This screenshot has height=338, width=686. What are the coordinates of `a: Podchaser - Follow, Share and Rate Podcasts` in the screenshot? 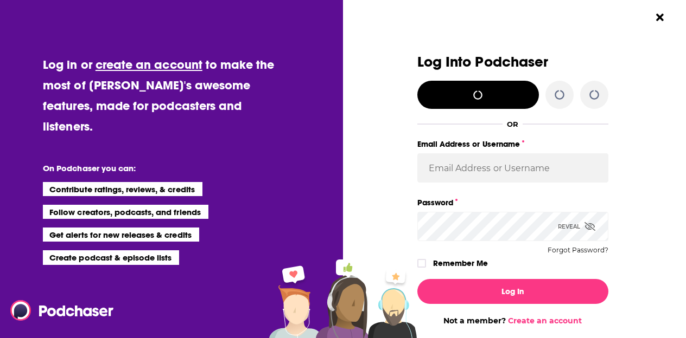 It's located at (58, 311).